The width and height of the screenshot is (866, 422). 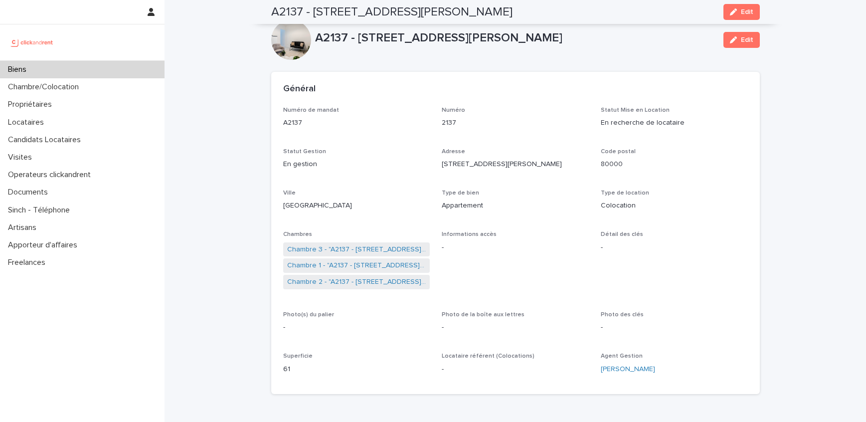 What do you see at coordinates (32, 42) in the screenshot?
I see `img: UCB0brd3T0yccxBKYDjQ` at bounding box center [32, 42].